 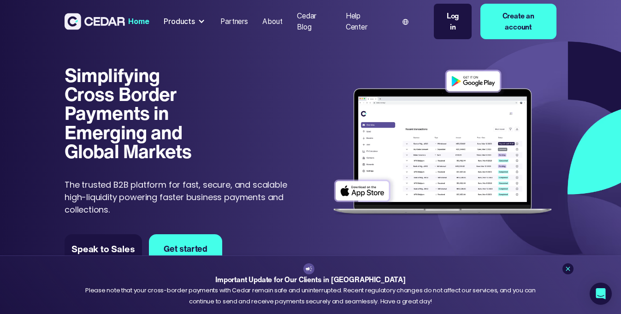 I want to click on a: Help Center, so click(x=364, y=21).